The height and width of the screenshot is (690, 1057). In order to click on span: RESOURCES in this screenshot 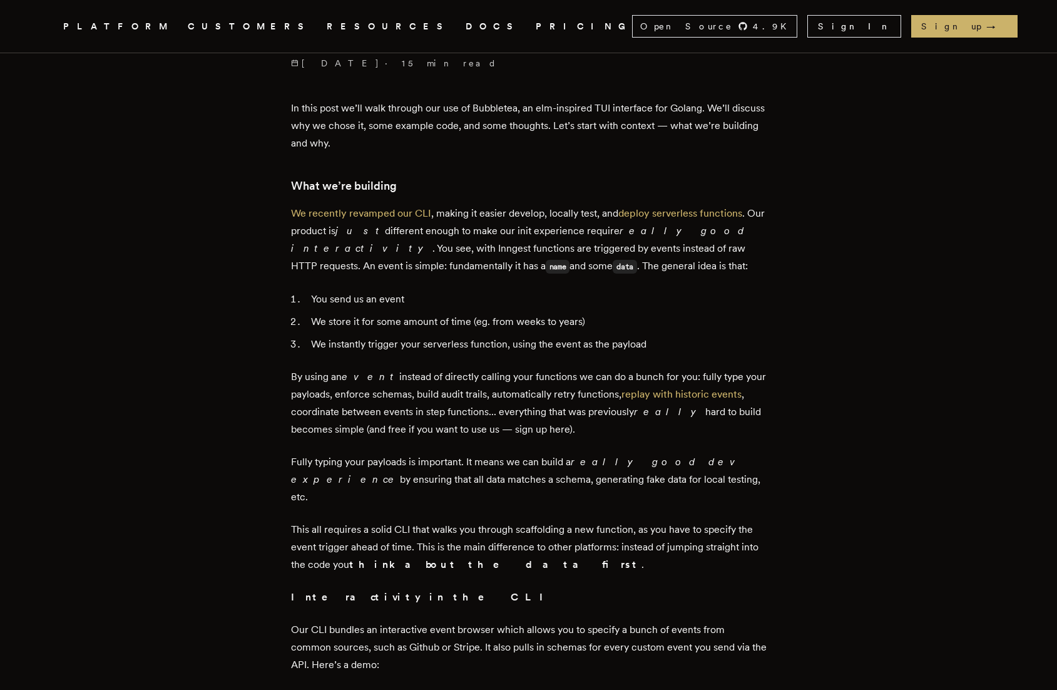, I will do `click(389, 26)`.